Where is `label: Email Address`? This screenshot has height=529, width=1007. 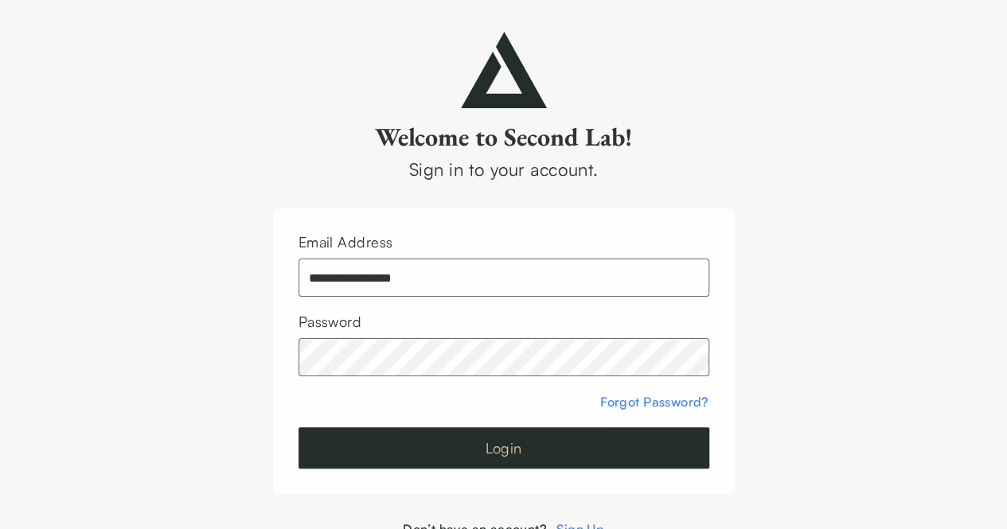
label: Email Address is located at coordinates (345, 242).